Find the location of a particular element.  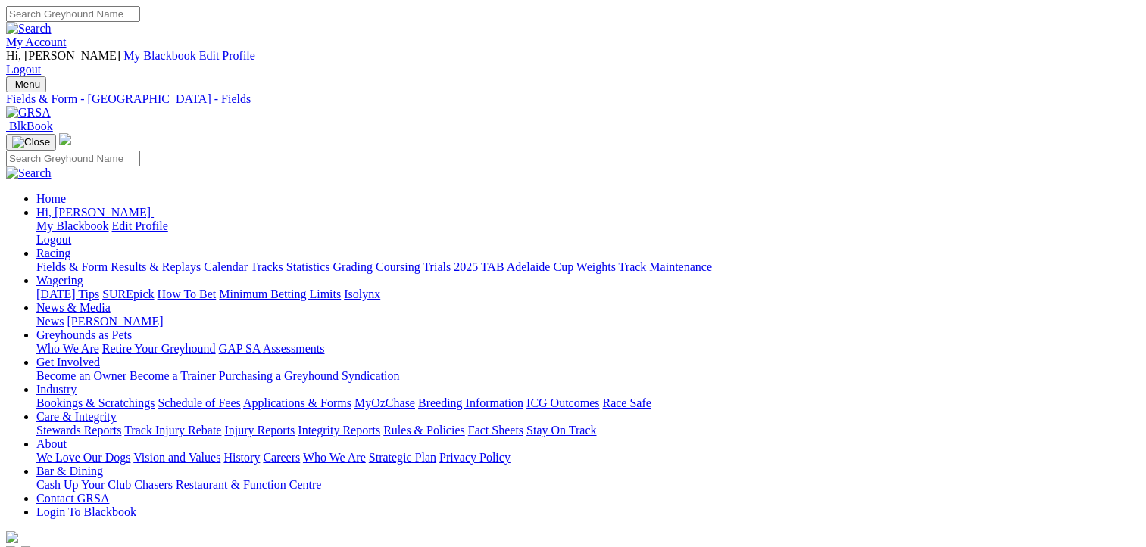

a: How To Bet is located at coordinates (187, 294).